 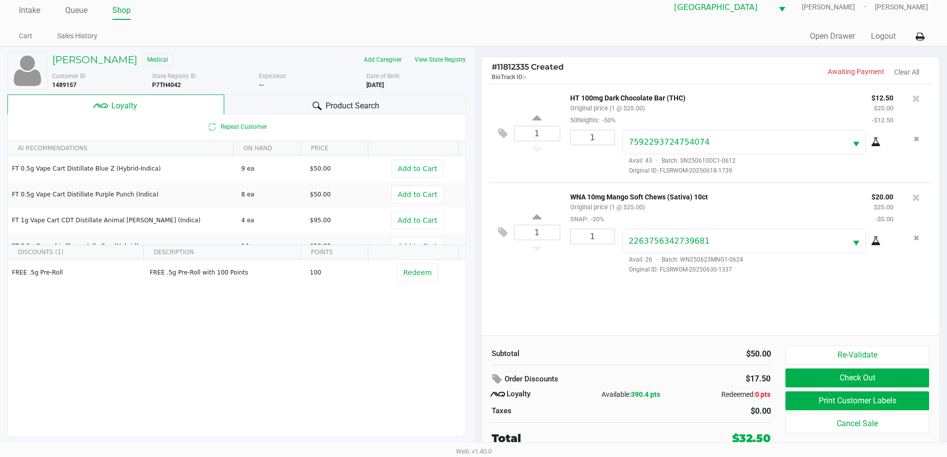 I want to click on div: Loyalty, so click(x=538, y=394).